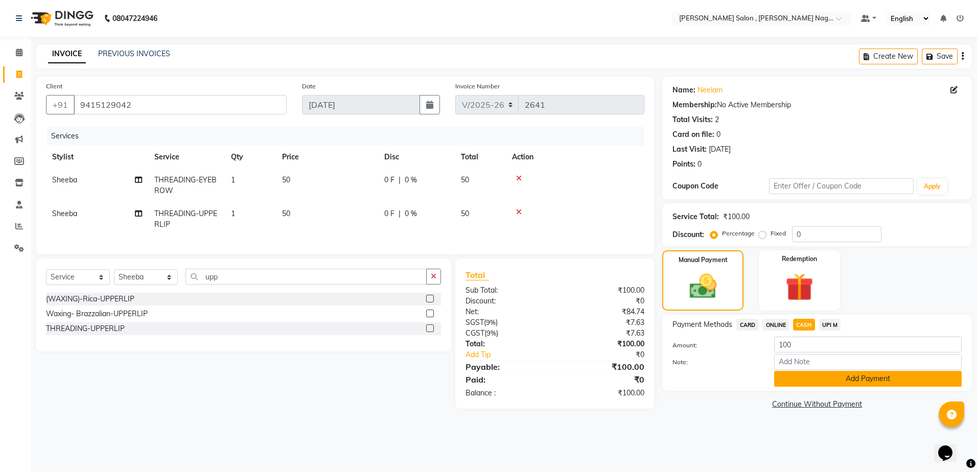 This screenshot has width=977, height=472. Describe the element at coordinates (134, 54) in the screenshot. I see `a: PREVIOUS INVOICES` at that location.